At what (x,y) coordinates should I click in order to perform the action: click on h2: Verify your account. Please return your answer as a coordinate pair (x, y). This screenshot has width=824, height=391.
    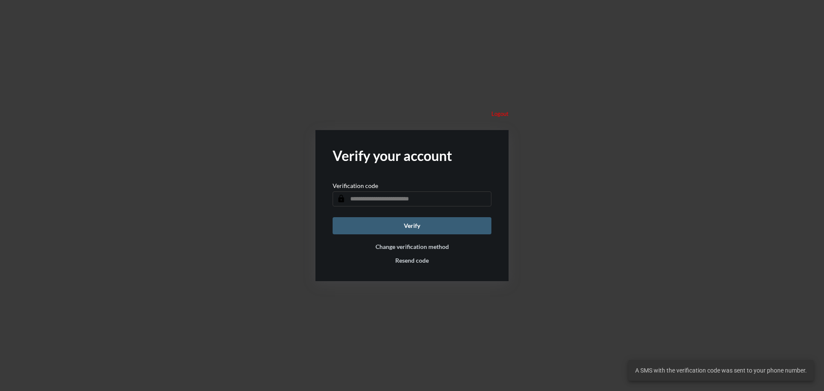
    Looking at the image, I should click on (412, 155).